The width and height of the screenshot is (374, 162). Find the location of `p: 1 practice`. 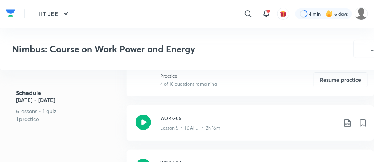

p: 1 practice is located at coordinates (68, 119).